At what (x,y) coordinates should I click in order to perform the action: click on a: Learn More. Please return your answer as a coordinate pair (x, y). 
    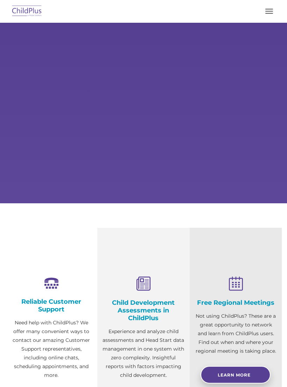
    Looking at the image, I should click on (235, 374).